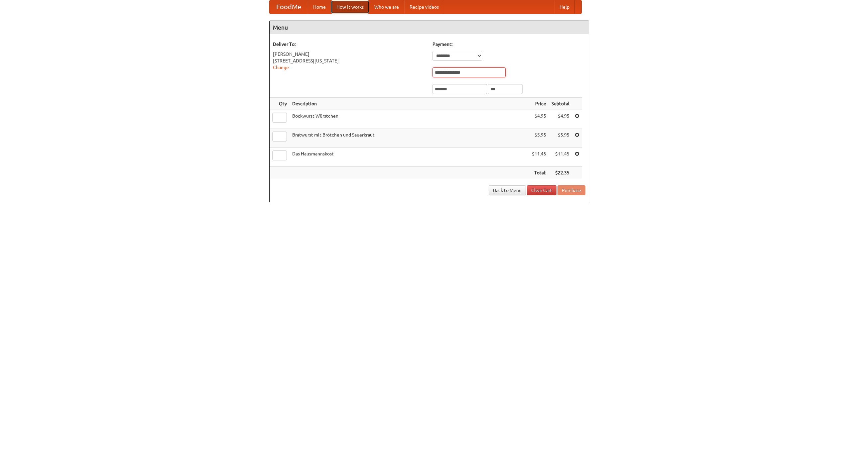 The image size is (851, 470). What do you see at coordinates (350, 7) in the screenshot?
I see `a: How it works` at bounding box center [350, 7].